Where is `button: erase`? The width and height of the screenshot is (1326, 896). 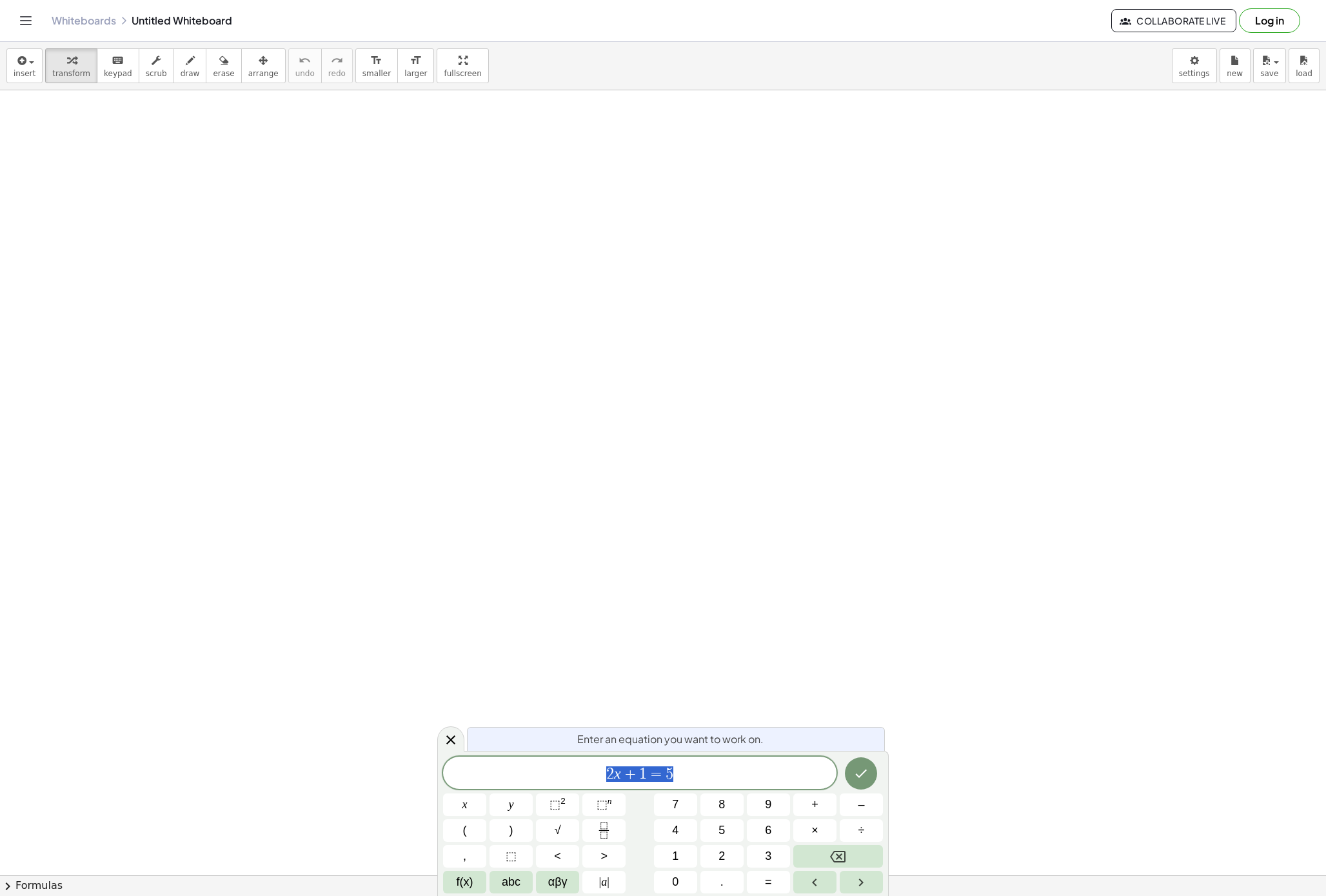
button: erase is located at coordinates (224, 66).